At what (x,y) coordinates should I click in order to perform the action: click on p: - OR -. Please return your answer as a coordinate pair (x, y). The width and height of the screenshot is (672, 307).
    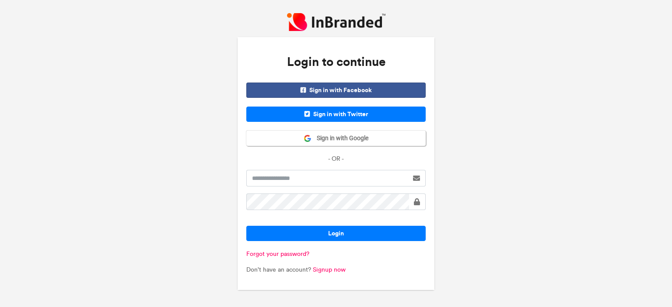
    Looking at the image, I should click on (336, 159).